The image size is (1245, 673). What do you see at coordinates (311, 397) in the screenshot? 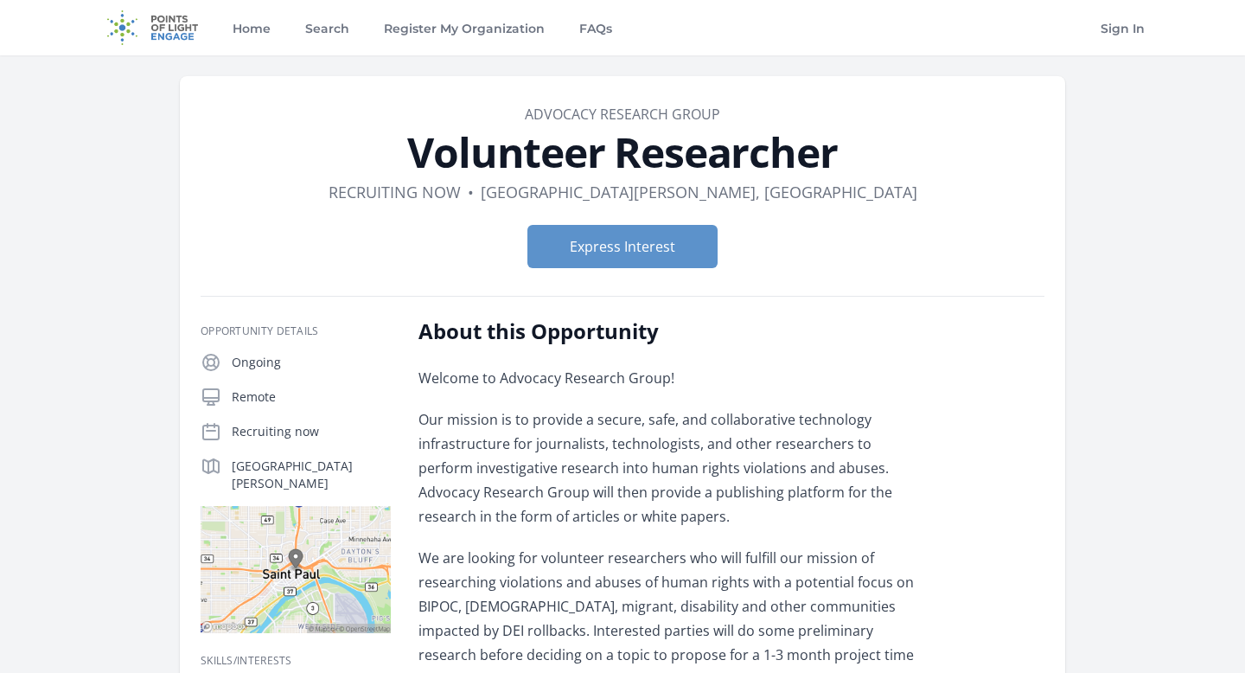
I see `p: Remote` at bounding box center [311, 397].